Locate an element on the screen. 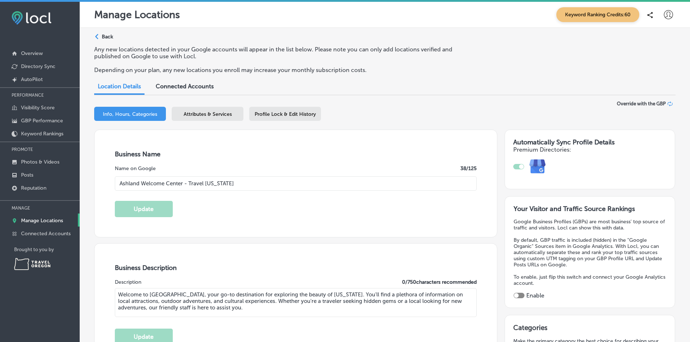 The width and height of the screenshot is (690, 342). input: Enter Location Name is located at coordinates (296, 184).